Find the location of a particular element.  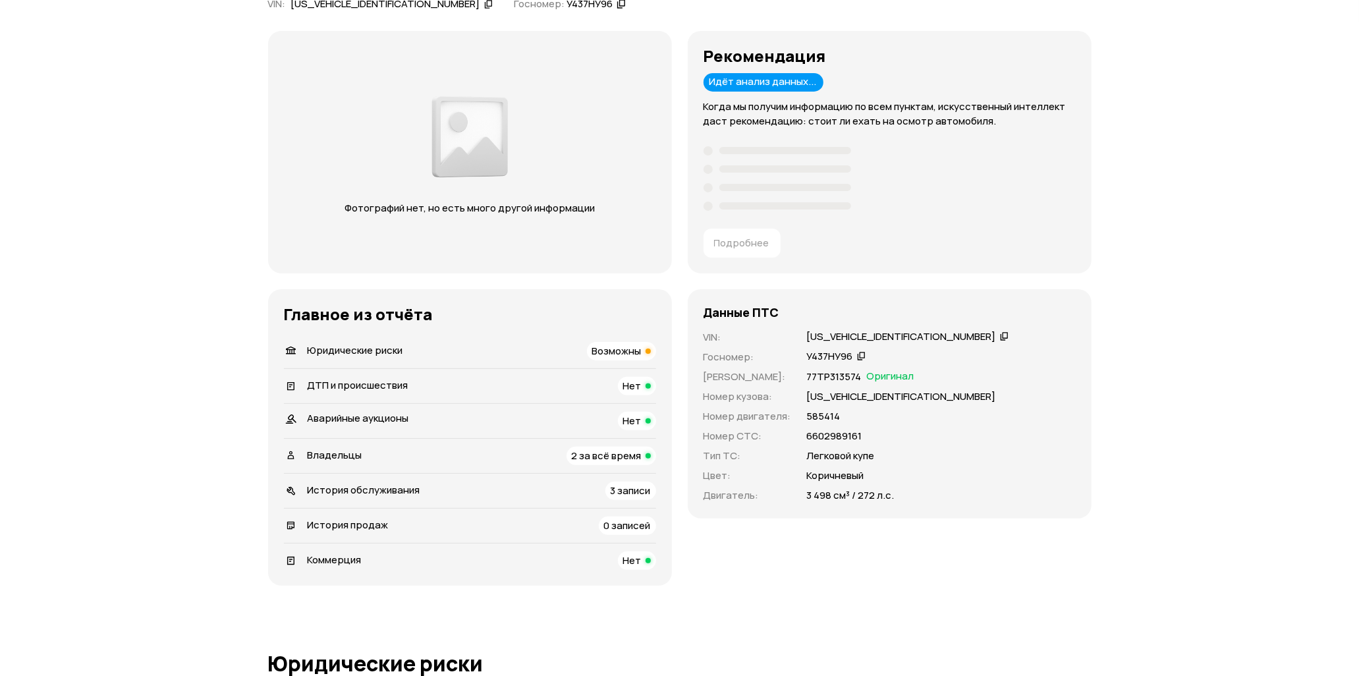

p: Легковой купе is located at coordinates (841, 456).